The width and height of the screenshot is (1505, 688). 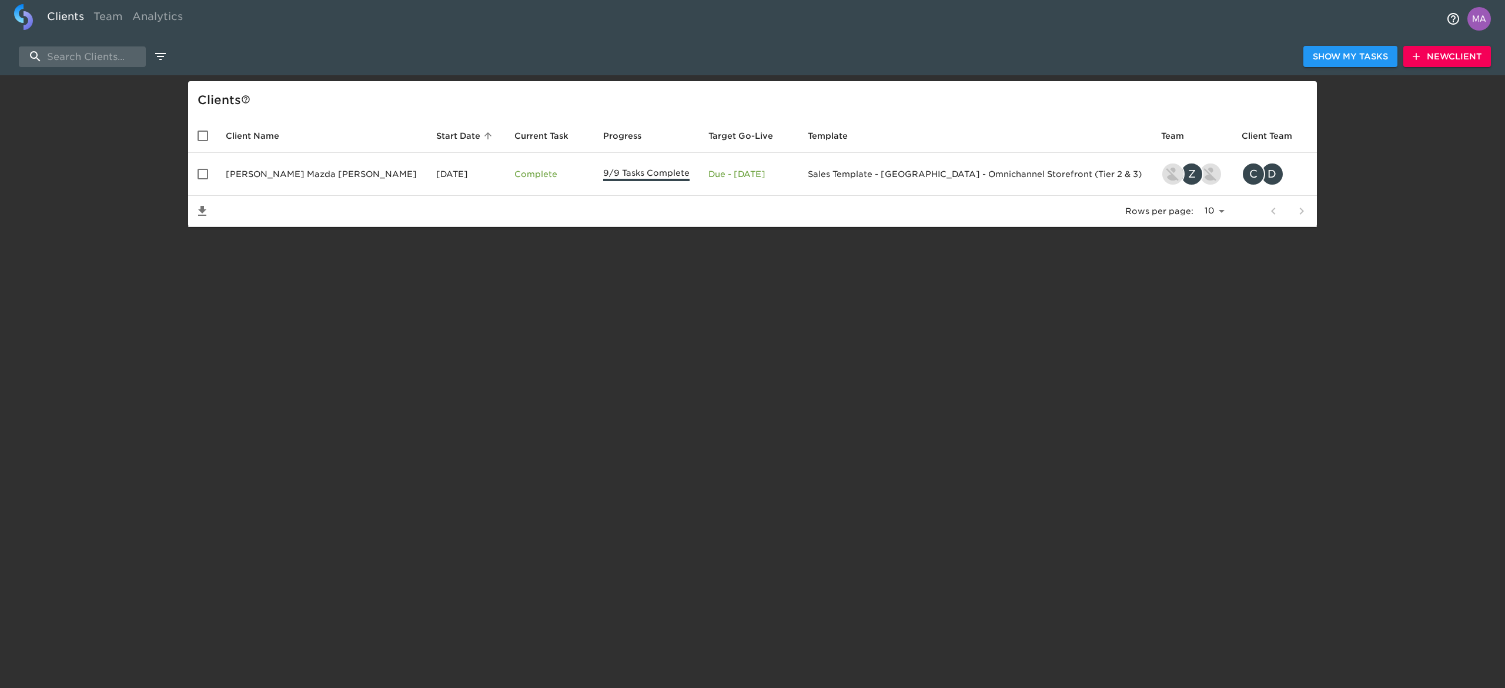 What do you see at coordinates (752, 173) in the screenshot?
I see `table: enhanced table` at bounding box center [752, 173].